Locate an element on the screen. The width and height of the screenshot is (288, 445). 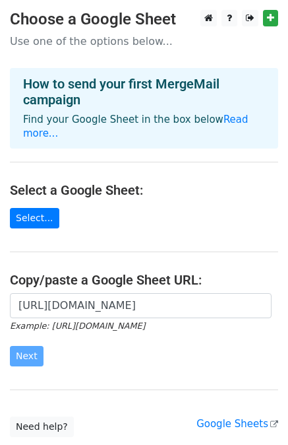
h4: Select a Google Sheet: is located at coordinates (144, 190).